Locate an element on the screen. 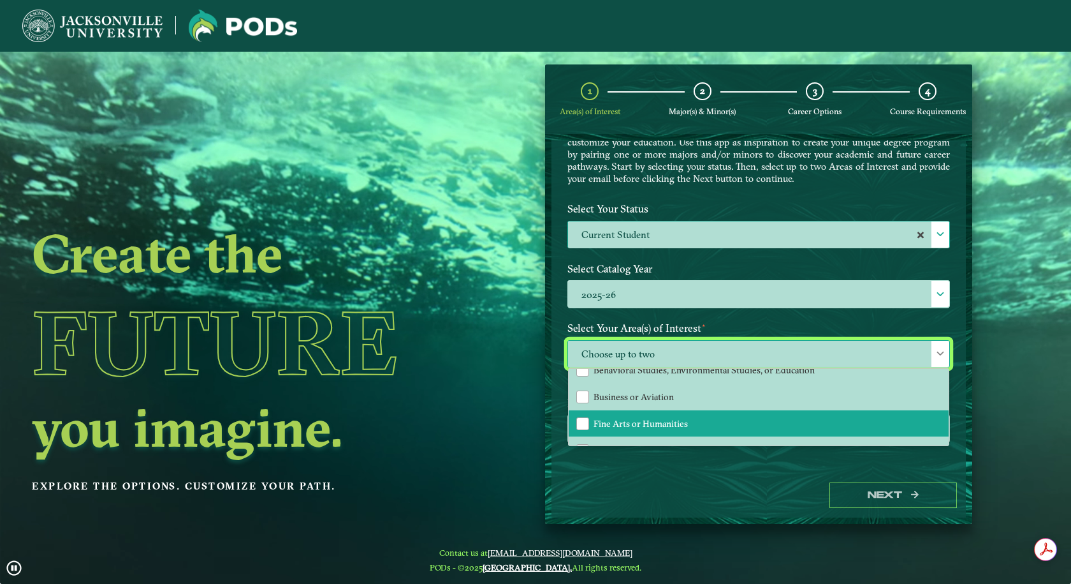 The image size is (1071, 584). span: PODs - ©2025 All rights reserved. is located at coordinates (536, 567).